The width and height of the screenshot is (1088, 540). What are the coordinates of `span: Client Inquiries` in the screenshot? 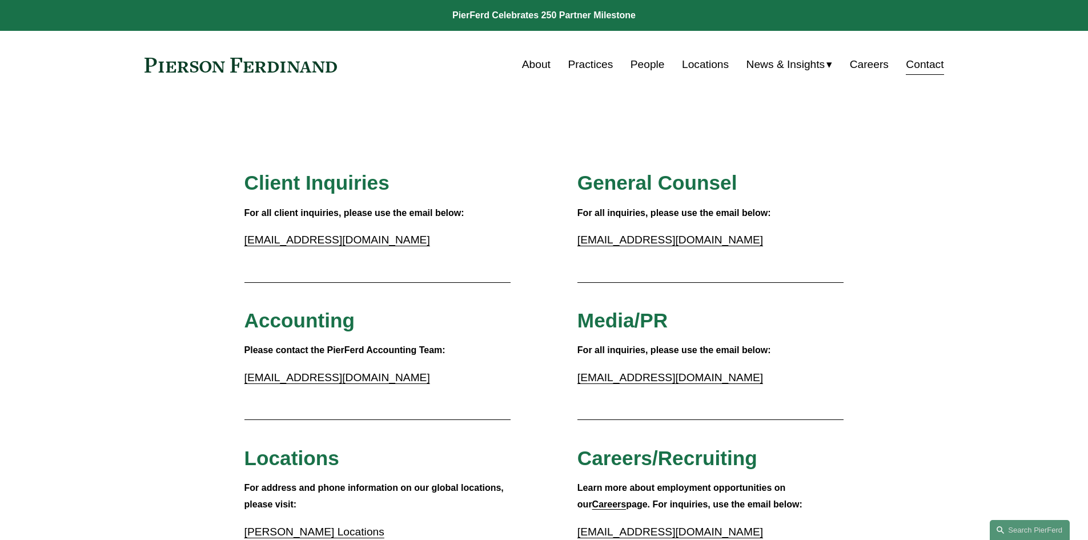 It's located at (317, 182).